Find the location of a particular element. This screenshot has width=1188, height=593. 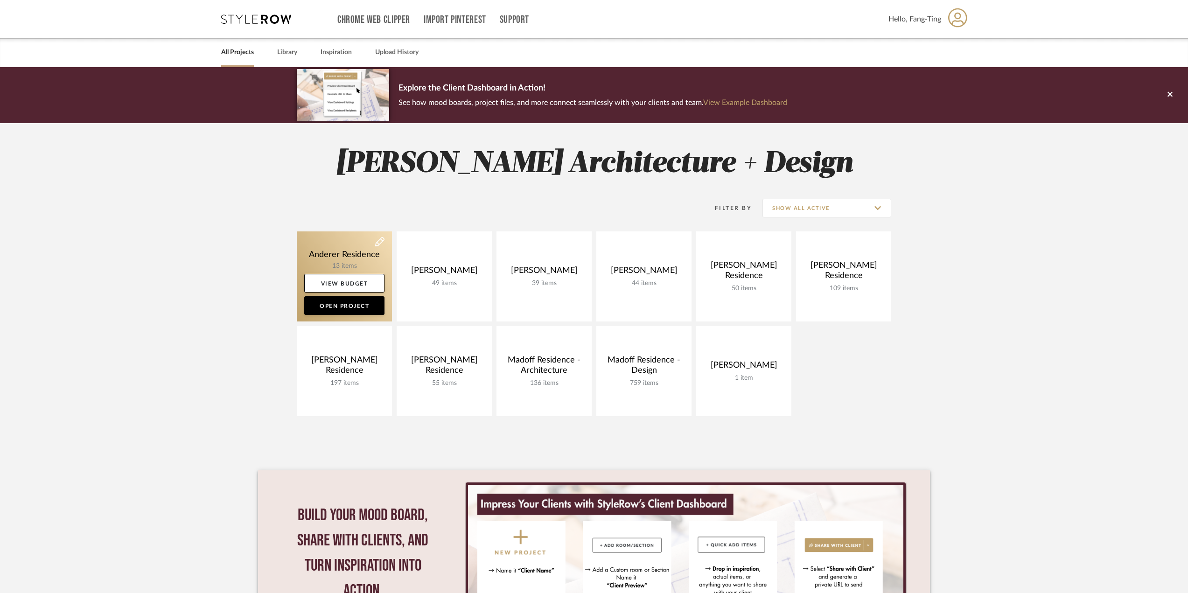

div: 49 items is located at coordinates (444, 283).